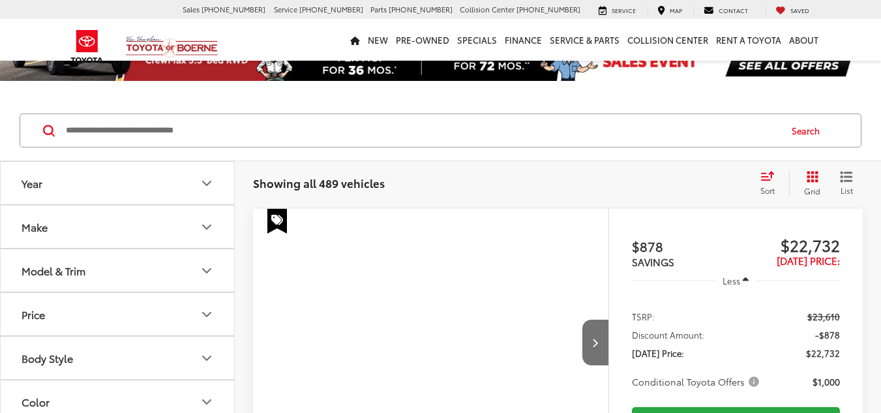  Describe the element at coordinates (698, 382) in the screenshot. I see `button: Conditional Toyota Offers` at that location.